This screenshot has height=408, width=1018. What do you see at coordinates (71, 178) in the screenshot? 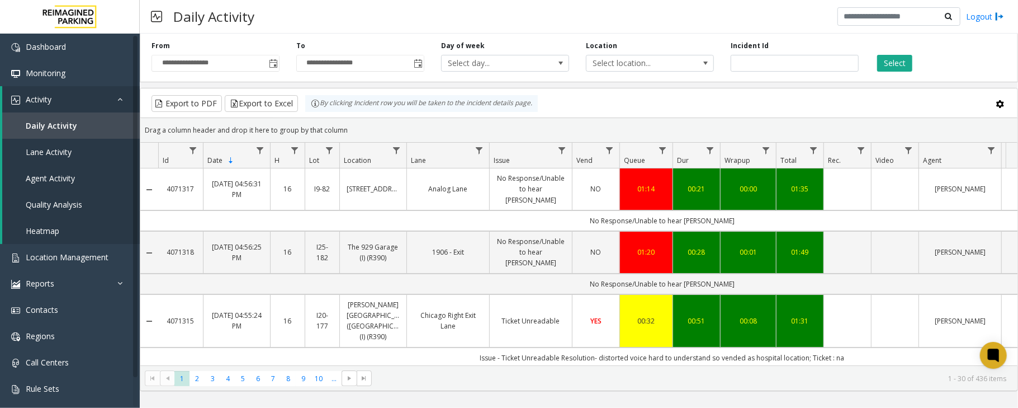
I see `a: Agent Activity` at bounding box center [71, 178].